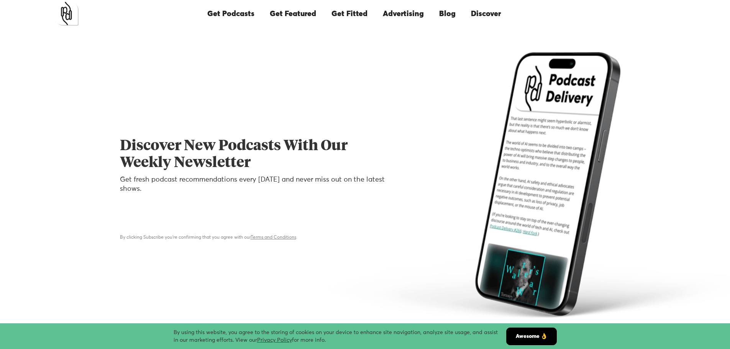  Describe the element at coordinates (273, 238) in the screenshot. I see `a: Terms and Conditions` at that location.